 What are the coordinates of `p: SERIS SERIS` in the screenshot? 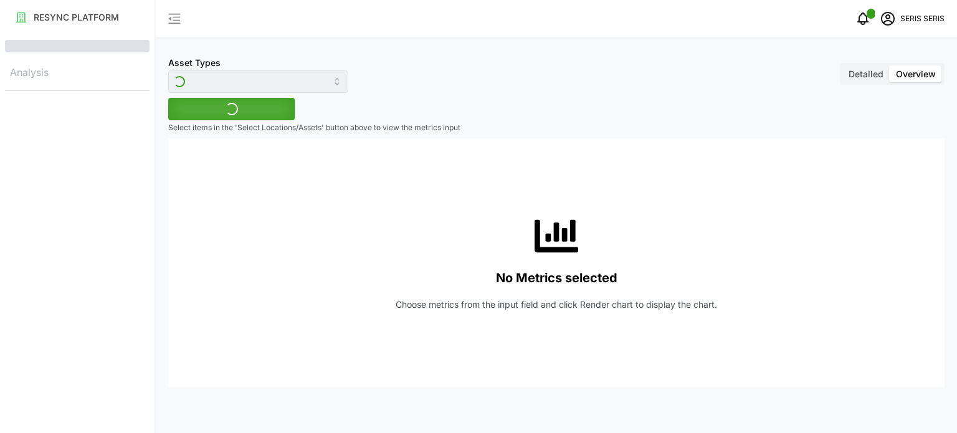 It's located at (922, 19).